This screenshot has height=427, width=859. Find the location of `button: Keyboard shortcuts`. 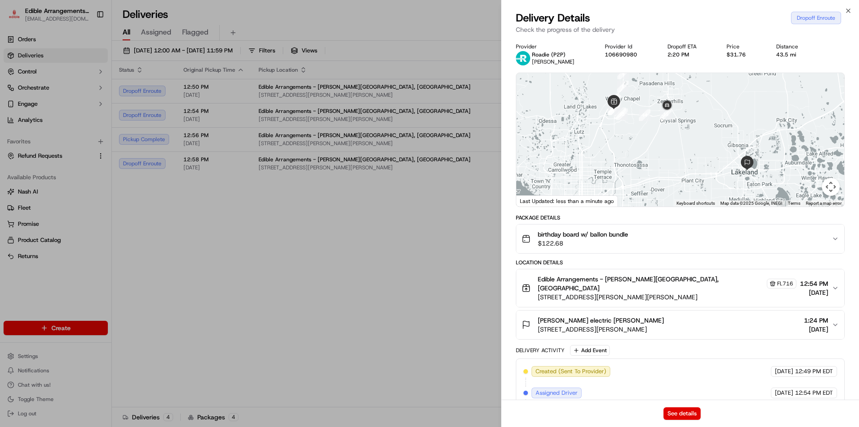

button: Keyboard shortcuts is located at coordinates (696, 203).